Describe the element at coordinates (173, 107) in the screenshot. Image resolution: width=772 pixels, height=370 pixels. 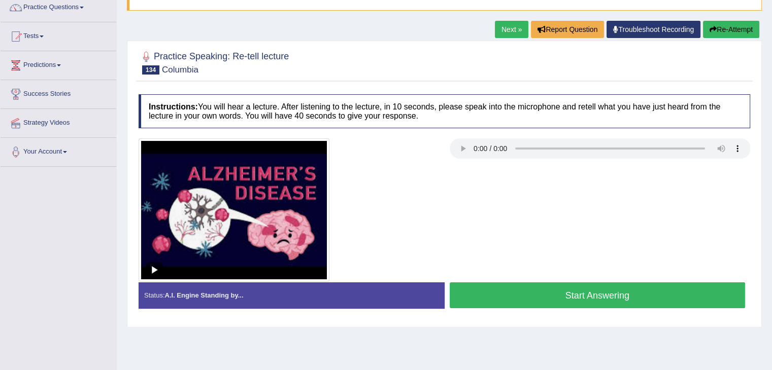
I see `b: Instructions:` at that location.